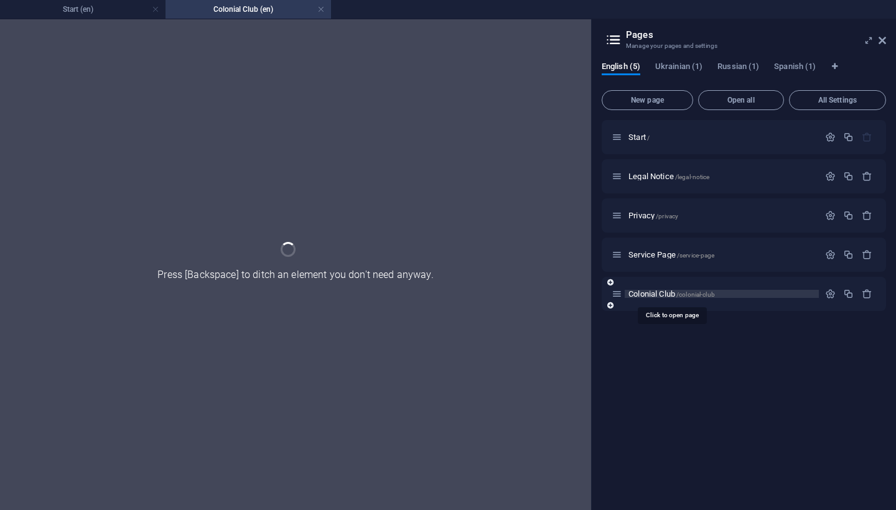 The width and height of the screenshot is (896, 510). Describe the element at coordinates (696, 255) in the screenshot. I see `span: /service-page` at that location.